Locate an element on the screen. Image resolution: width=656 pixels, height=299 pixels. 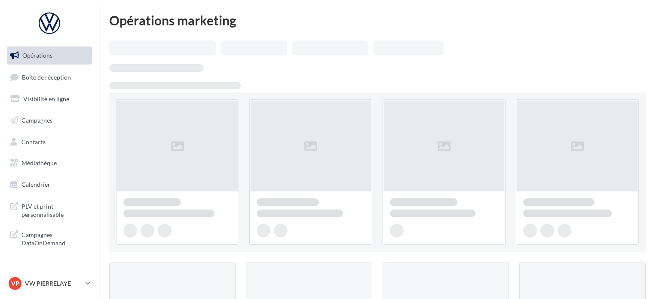
span: Campagnes DataOnDemand is located at coordinates (55, 238).